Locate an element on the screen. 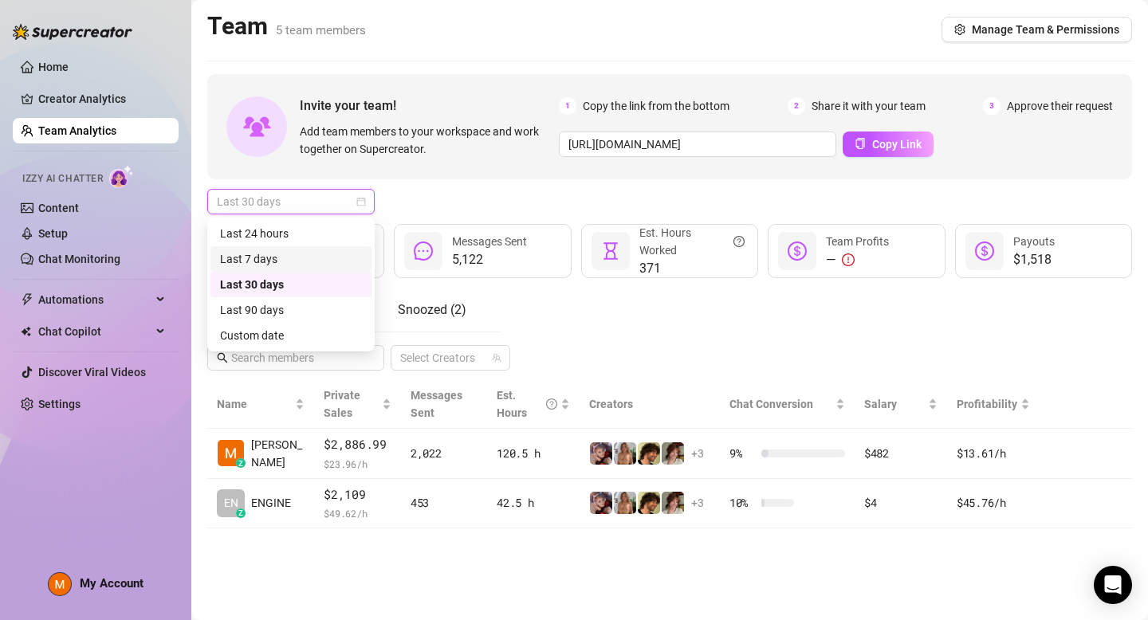 Image resolution: width=1148 pixels, height=620 pixels. span: $2,109 is located at coordinates (357, 495).